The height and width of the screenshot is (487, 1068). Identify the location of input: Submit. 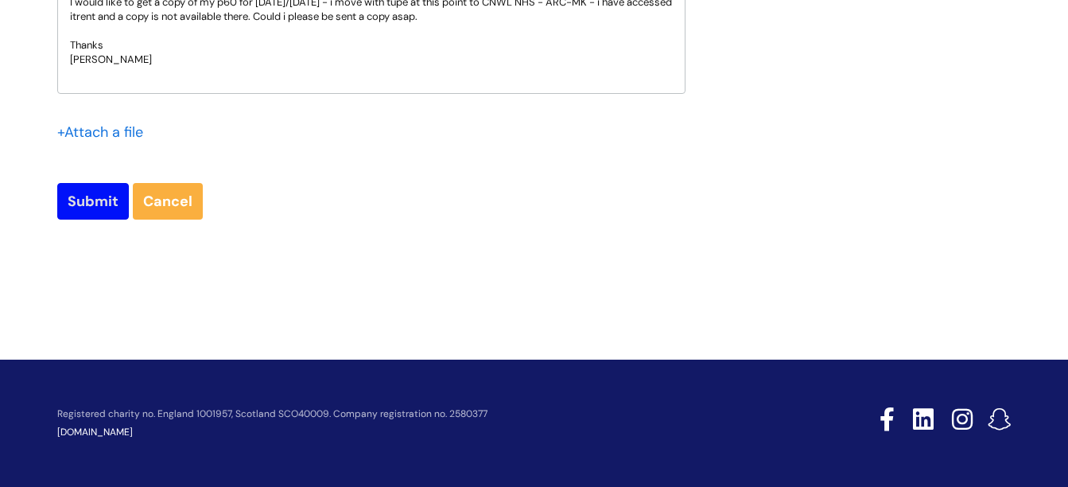
(93, 201).